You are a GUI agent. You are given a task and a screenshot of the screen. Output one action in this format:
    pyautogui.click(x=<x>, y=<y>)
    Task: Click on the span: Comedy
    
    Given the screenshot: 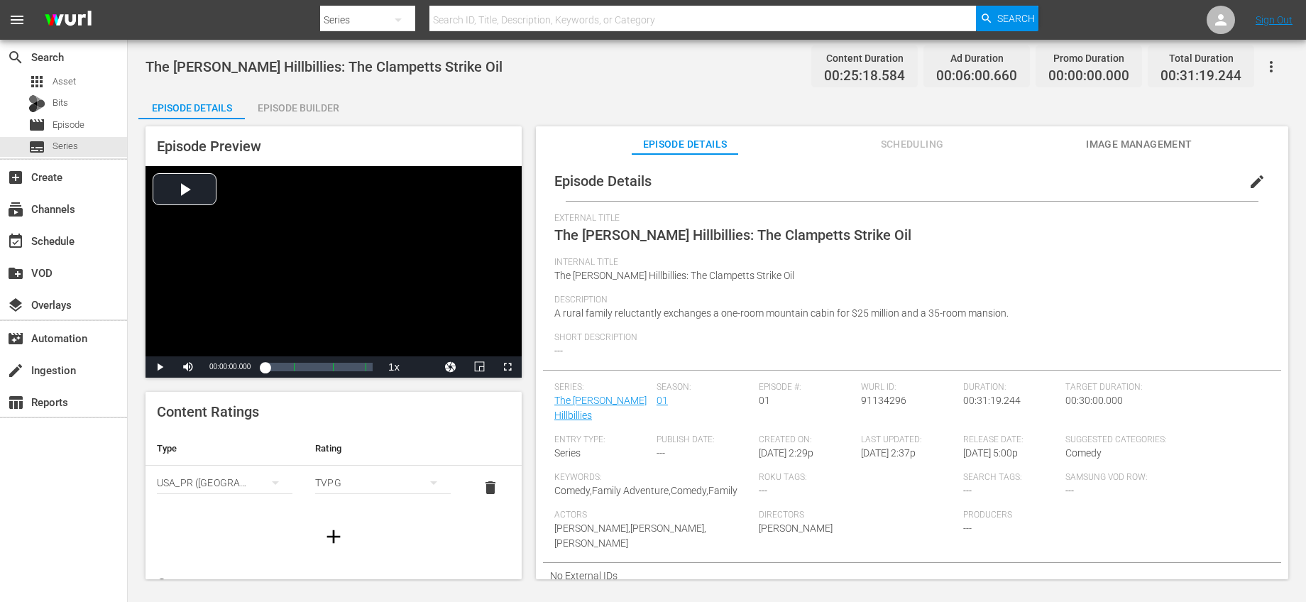 What is the action you would take?
    pyautogui.click(x=1083, y=453)
    